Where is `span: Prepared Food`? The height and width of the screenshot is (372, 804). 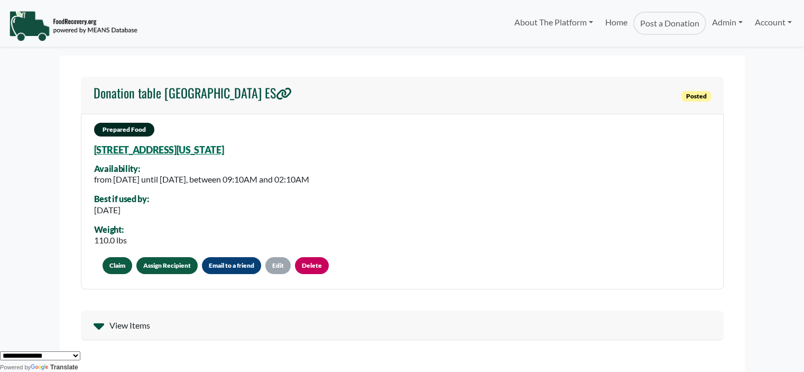 span: Prepared Food is located at coordinates (124, 130).